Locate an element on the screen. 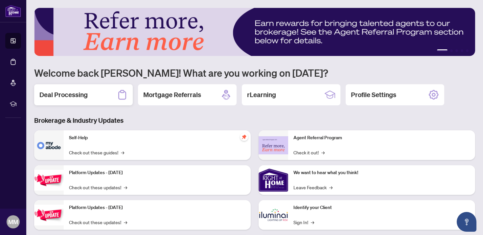 This screenshot has width=483, height=235. h2: Profile Settings is located at coordinates (373, 95).